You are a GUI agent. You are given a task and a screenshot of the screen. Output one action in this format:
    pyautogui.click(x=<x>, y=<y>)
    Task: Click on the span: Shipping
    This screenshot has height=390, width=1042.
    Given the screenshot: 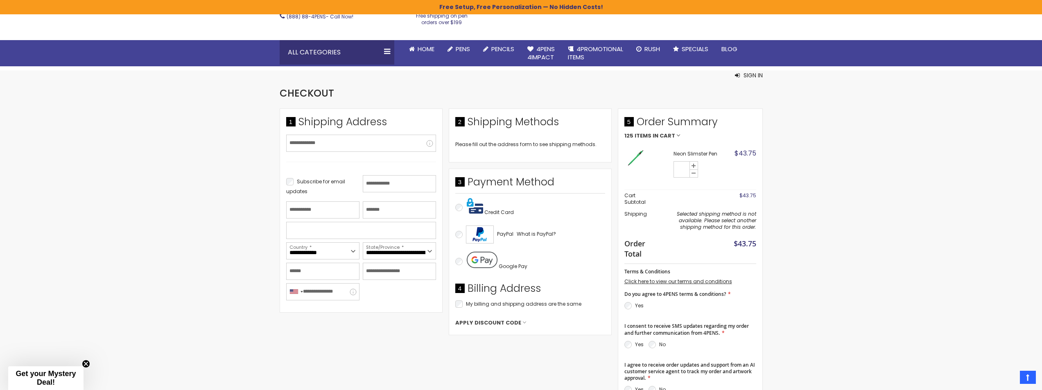 What is the action you would take?
    pyautogui.click(x=636, y=214)
    